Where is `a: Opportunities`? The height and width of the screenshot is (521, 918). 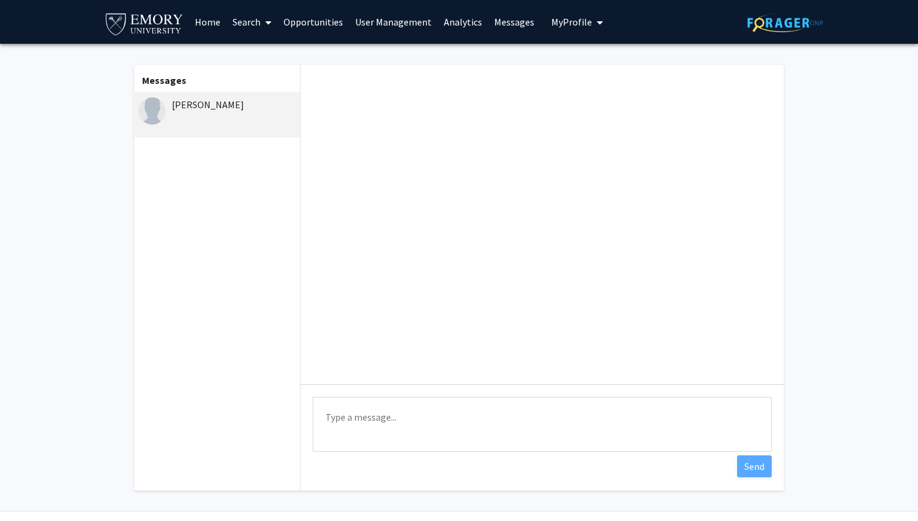 a: Opportunities is located at coordinates (313, 22).